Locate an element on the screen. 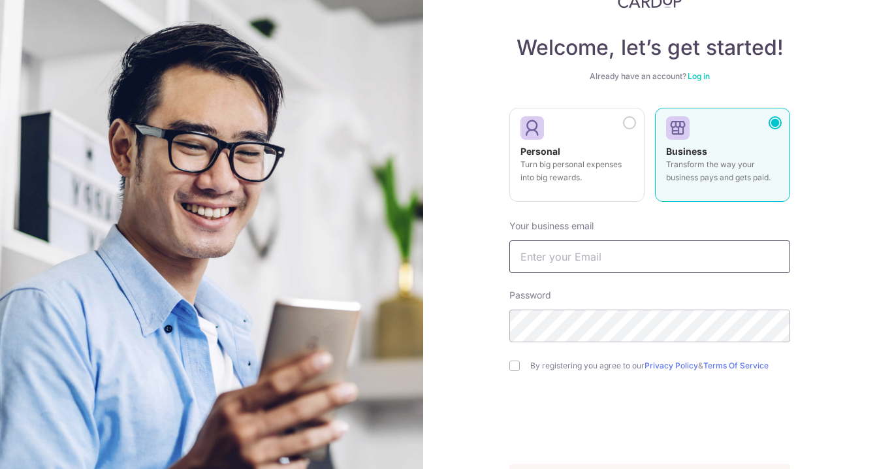  a: Log in is located at coordinates (699, 76).